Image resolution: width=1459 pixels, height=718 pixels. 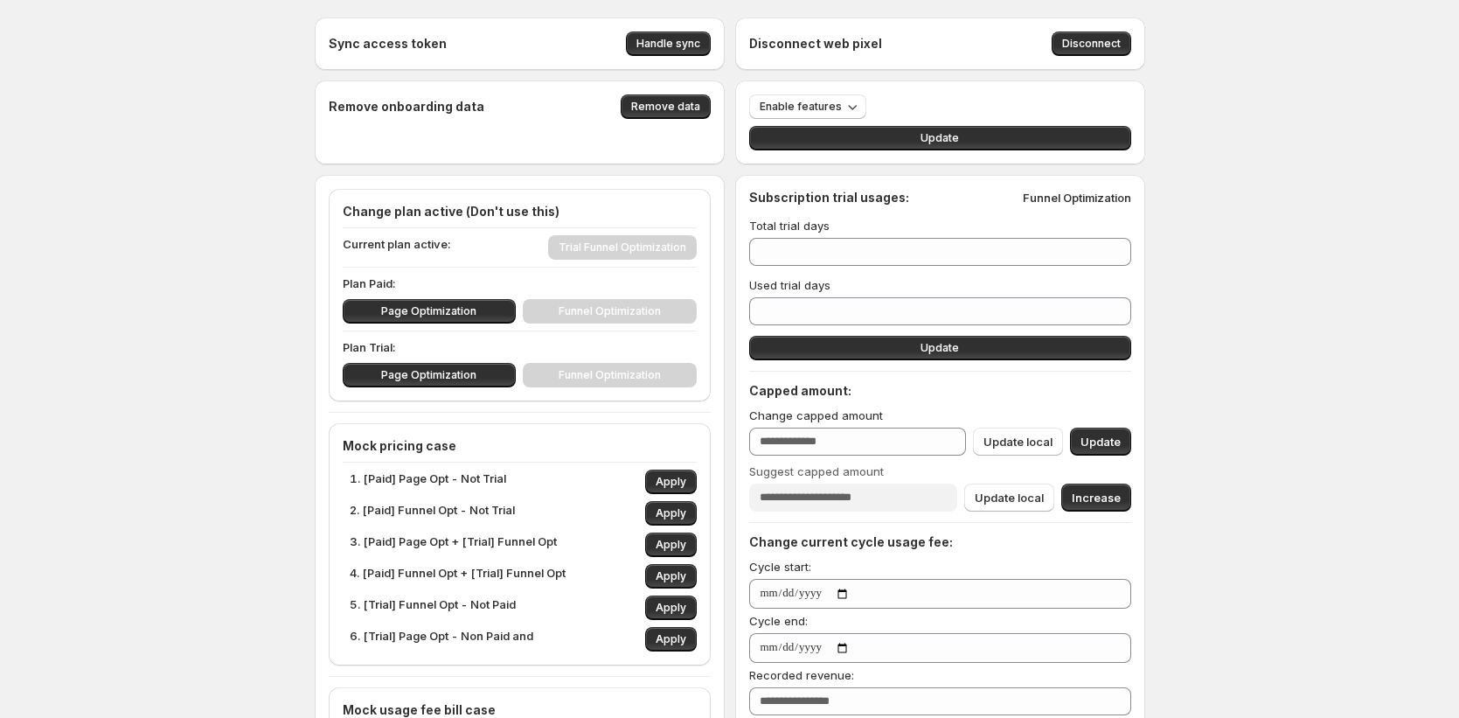 What do you see at coordinates (668, 44) in the screenshot?
I see `button: Handle sync` at bounding box center [668, 44].